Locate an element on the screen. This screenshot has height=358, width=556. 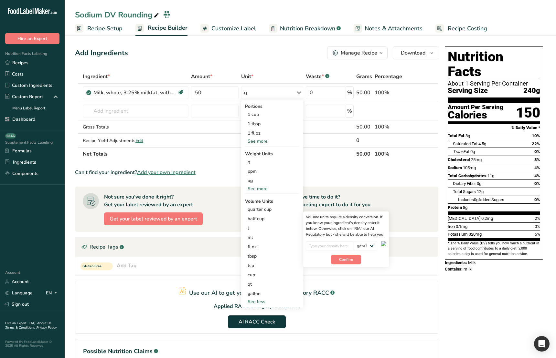
span: 6% is located at coordinates (537, 234).